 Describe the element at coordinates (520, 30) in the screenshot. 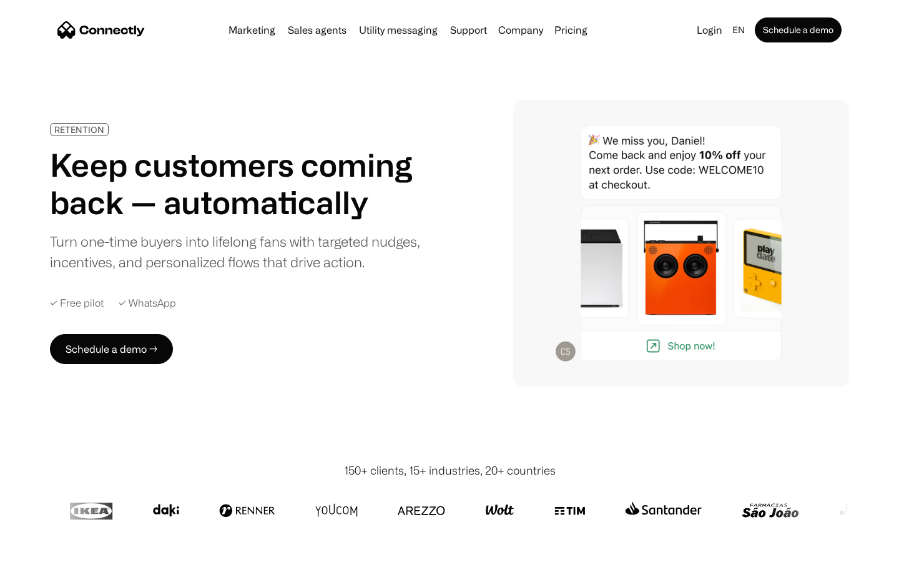

I see `div: Company` at that location.